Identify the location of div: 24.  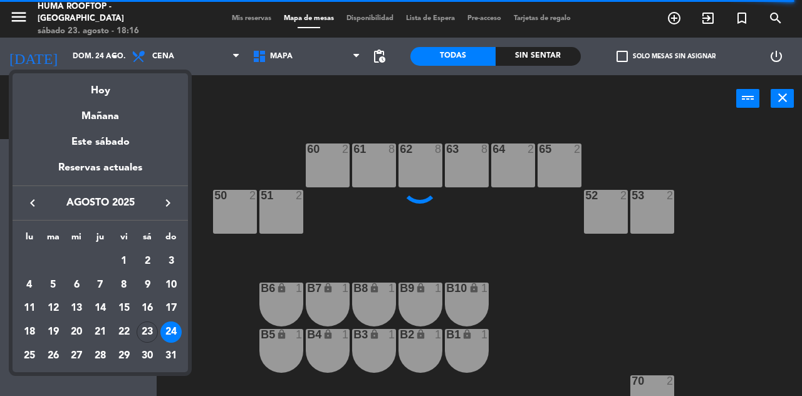
(171, 332).